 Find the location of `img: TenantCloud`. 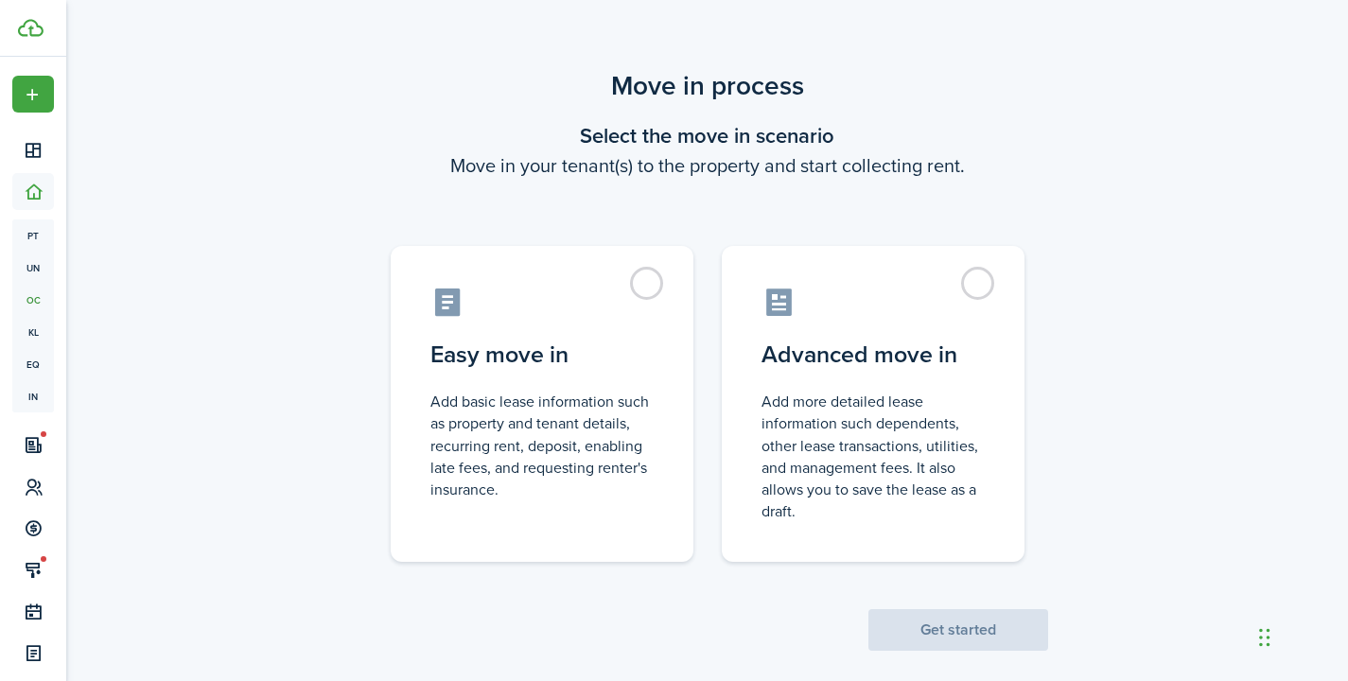

img: TenantCloud is located at coordinates (30, 27).